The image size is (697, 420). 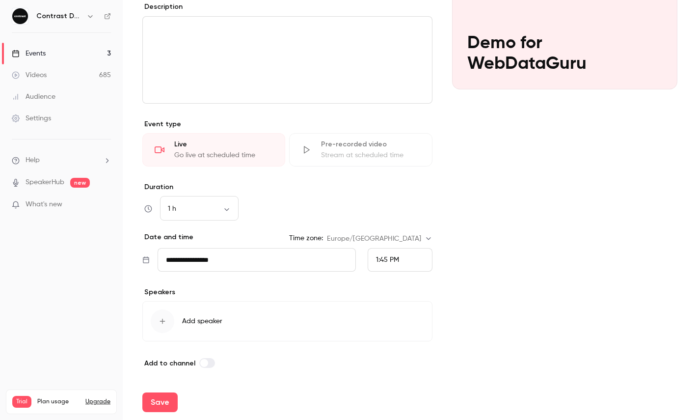 What do you see at coordinates (44, 204) in the screenshot?
I see `span: What's new` at bounding box center [44, 204].